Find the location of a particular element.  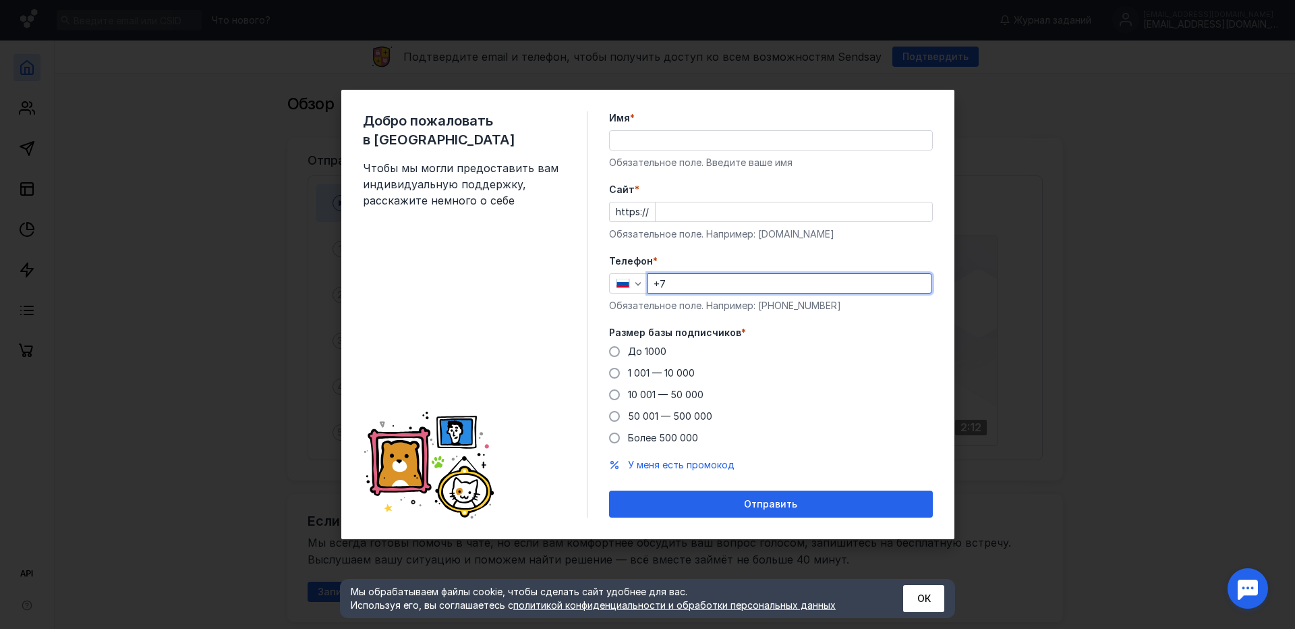

button: Отправить is located at coordinates (771, 504).